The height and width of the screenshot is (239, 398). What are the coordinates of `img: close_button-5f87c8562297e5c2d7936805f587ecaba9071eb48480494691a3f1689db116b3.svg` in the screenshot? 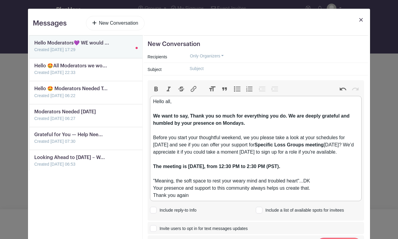 It's located at (361, 20).